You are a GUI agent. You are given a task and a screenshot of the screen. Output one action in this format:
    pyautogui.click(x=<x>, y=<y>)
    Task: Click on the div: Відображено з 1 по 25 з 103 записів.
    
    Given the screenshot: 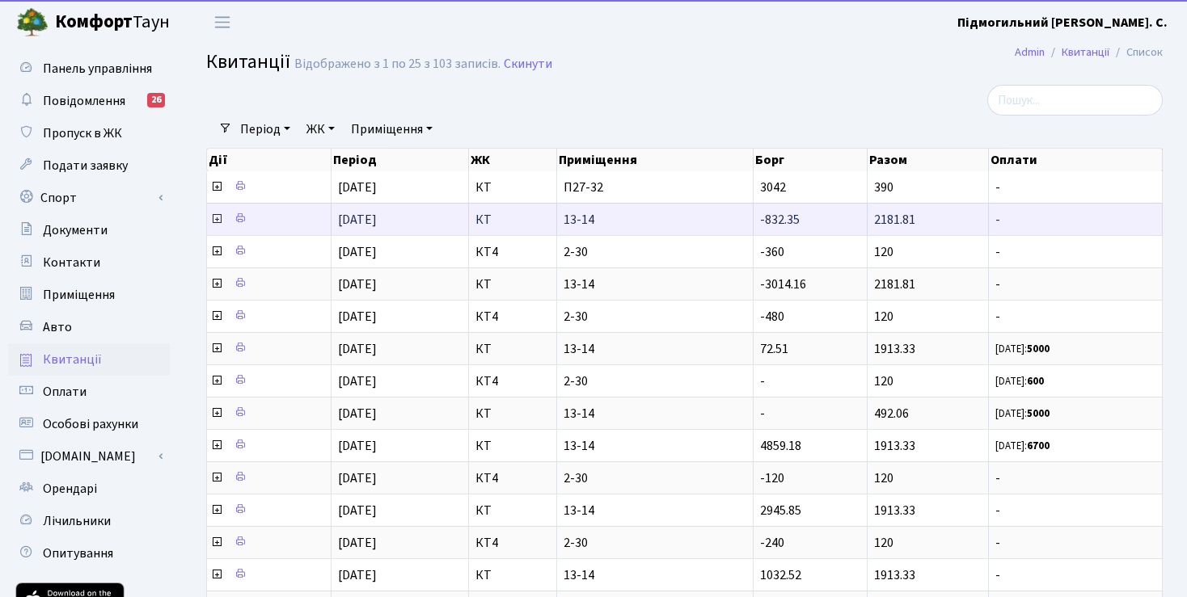 What is the action you would take?
    pyautogui.click(x=397, y=64)
    